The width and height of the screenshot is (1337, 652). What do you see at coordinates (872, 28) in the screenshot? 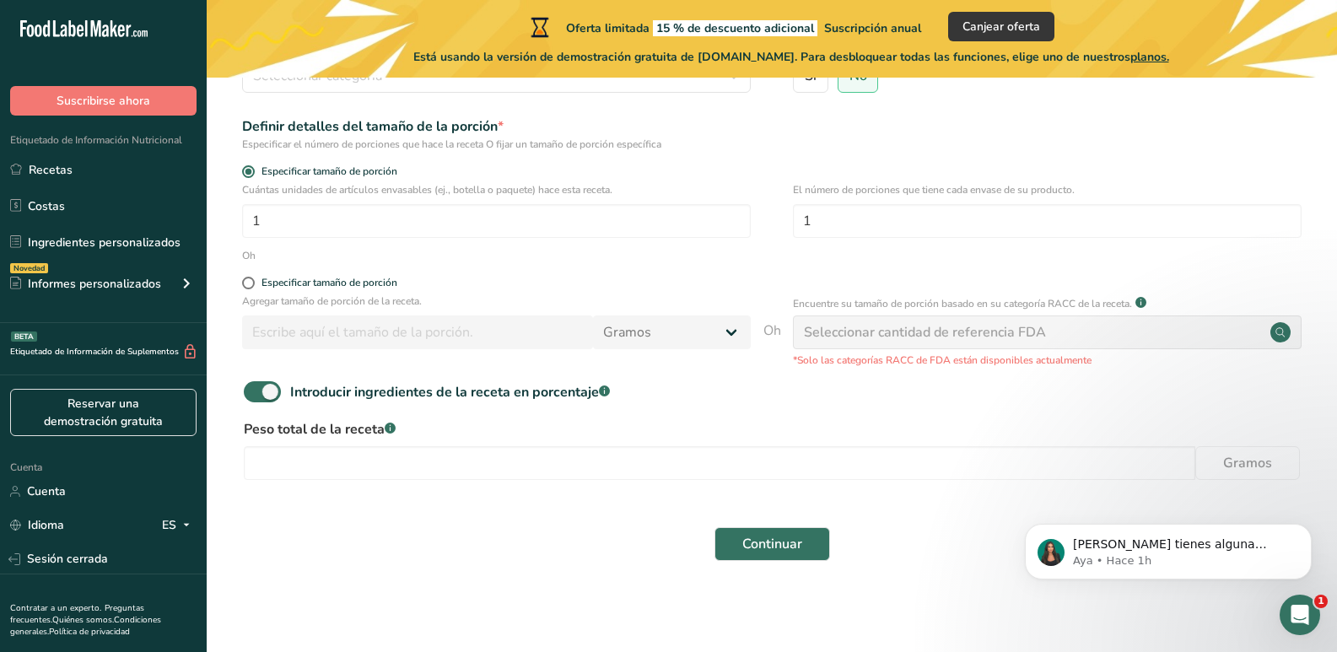
I see `font: Suscripción anual` at bounding box center [872, 28].